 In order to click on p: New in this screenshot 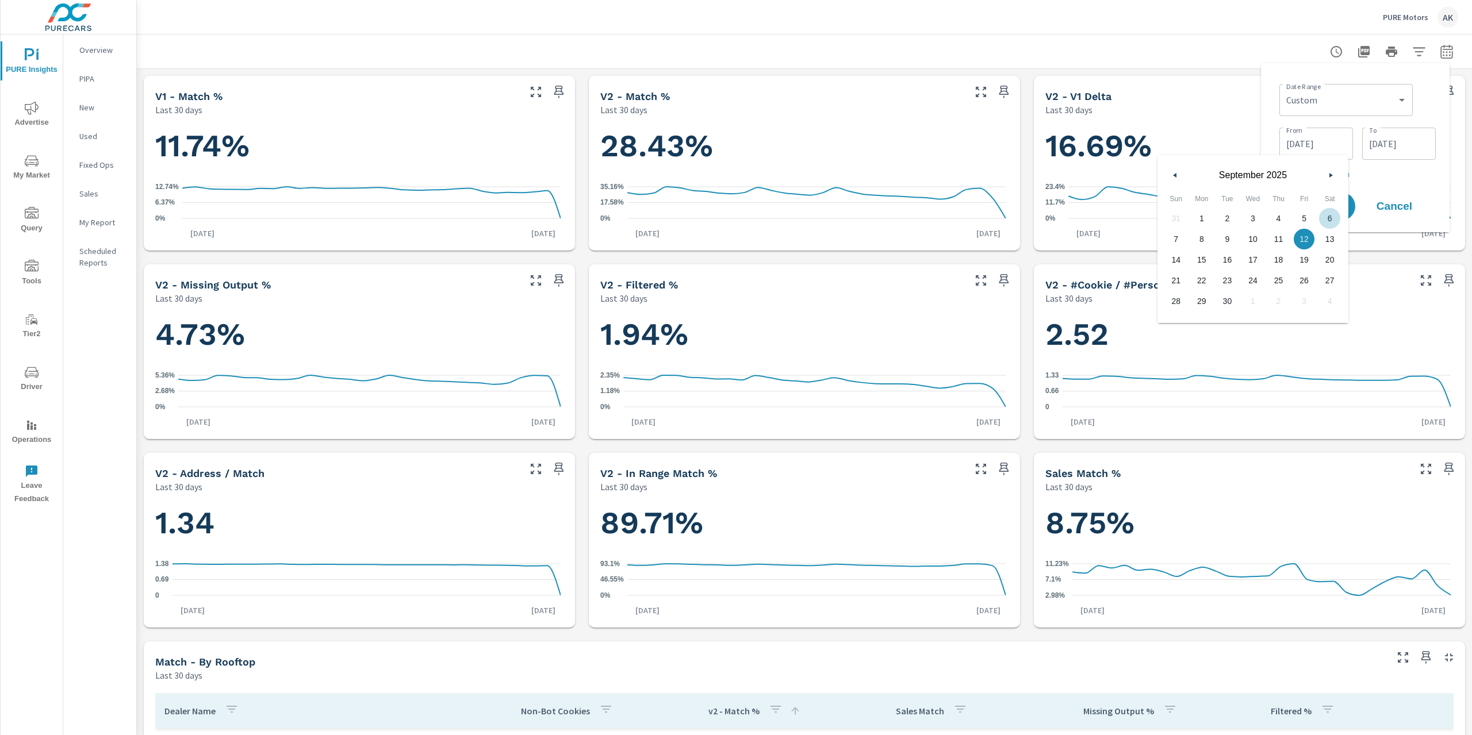, I will do `click(103, 108)`.